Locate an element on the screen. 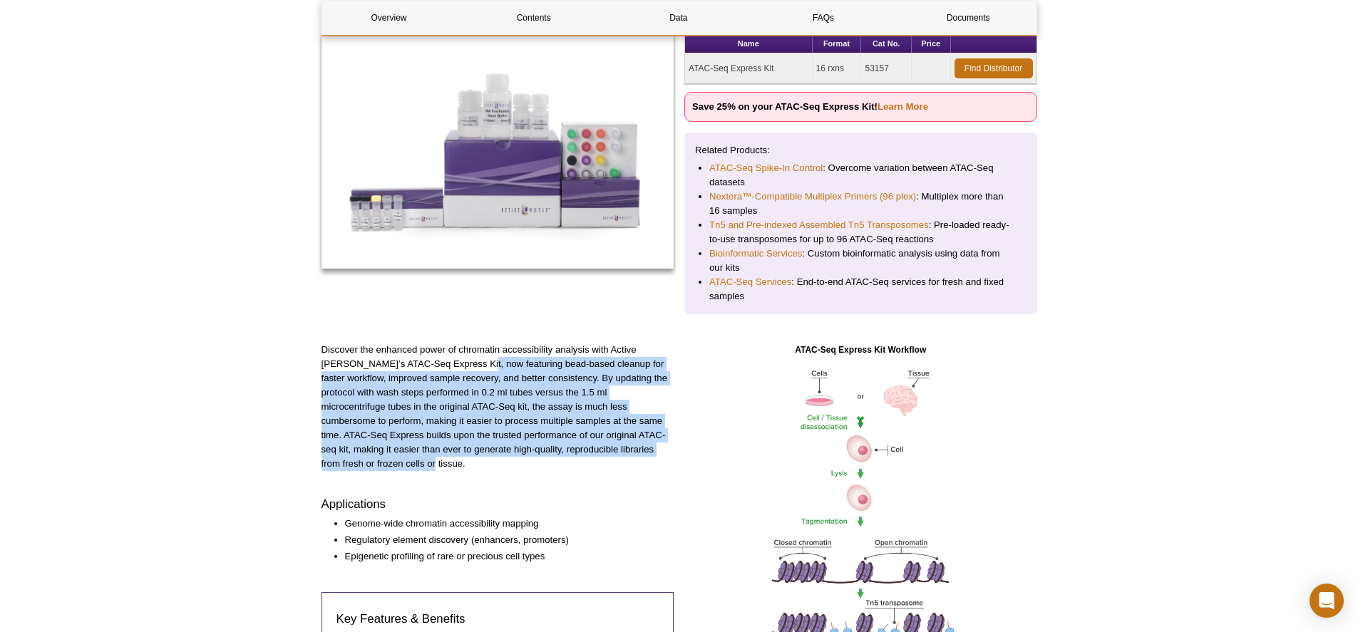  a: ATAC-Seq Spike-In Control is located at coordinates (765, 168).